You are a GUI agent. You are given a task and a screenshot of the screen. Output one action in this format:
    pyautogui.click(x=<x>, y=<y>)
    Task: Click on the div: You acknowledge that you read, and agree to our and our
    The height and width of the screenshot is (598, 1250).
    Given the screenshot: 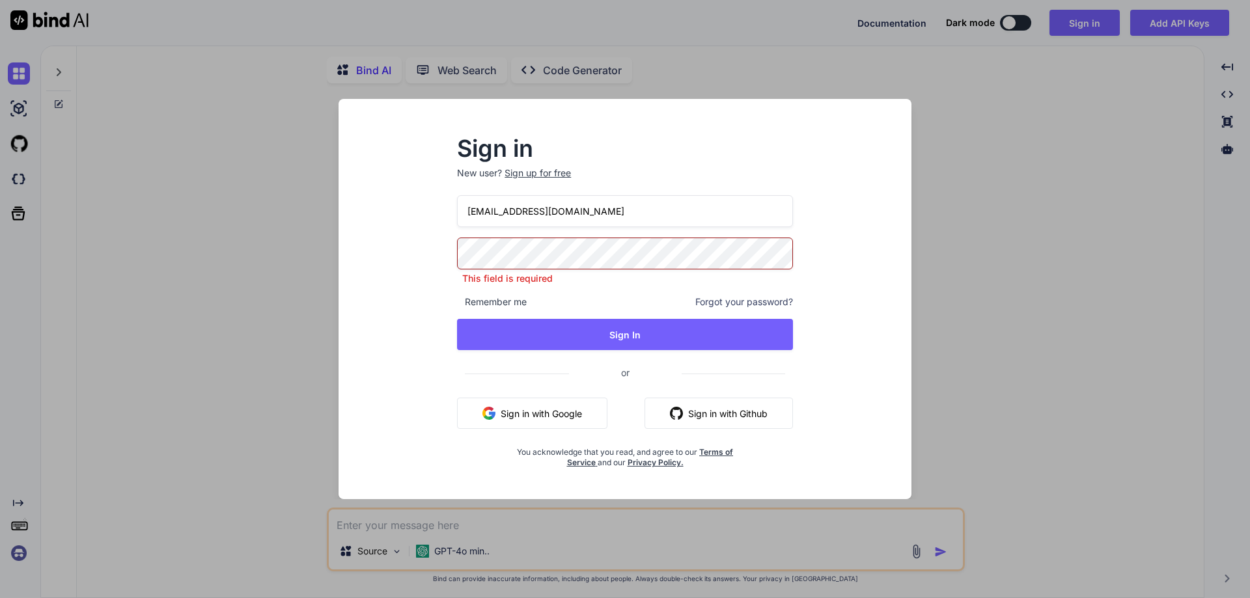 What is the action you would take?
    pyautogui.click(x=625, y=454)
    